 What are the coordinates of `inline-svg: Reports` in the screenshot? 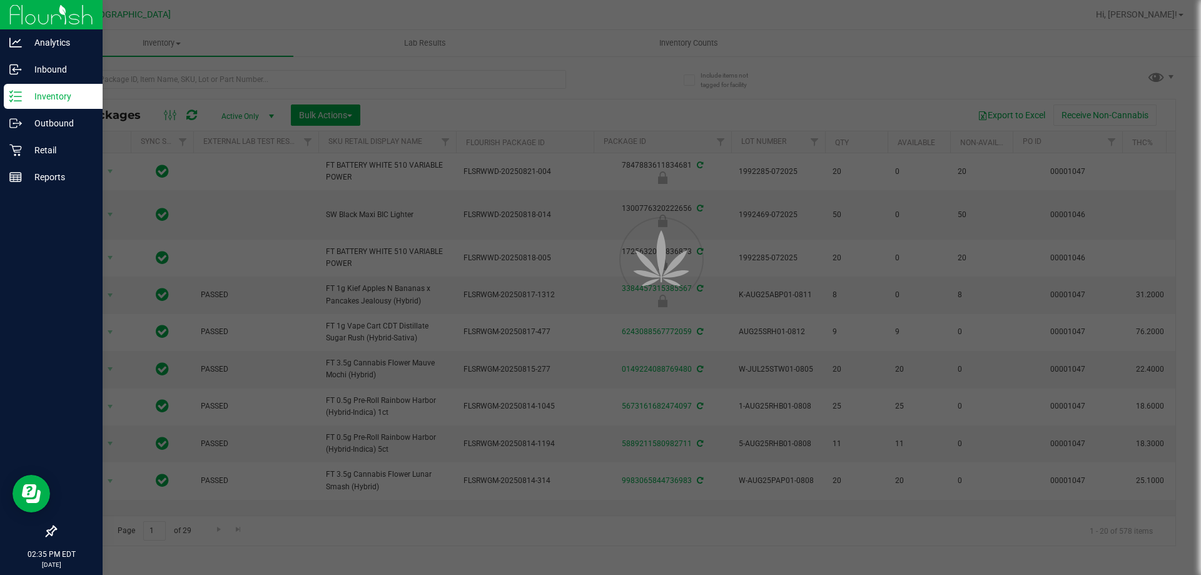 It's located at (16, 177).